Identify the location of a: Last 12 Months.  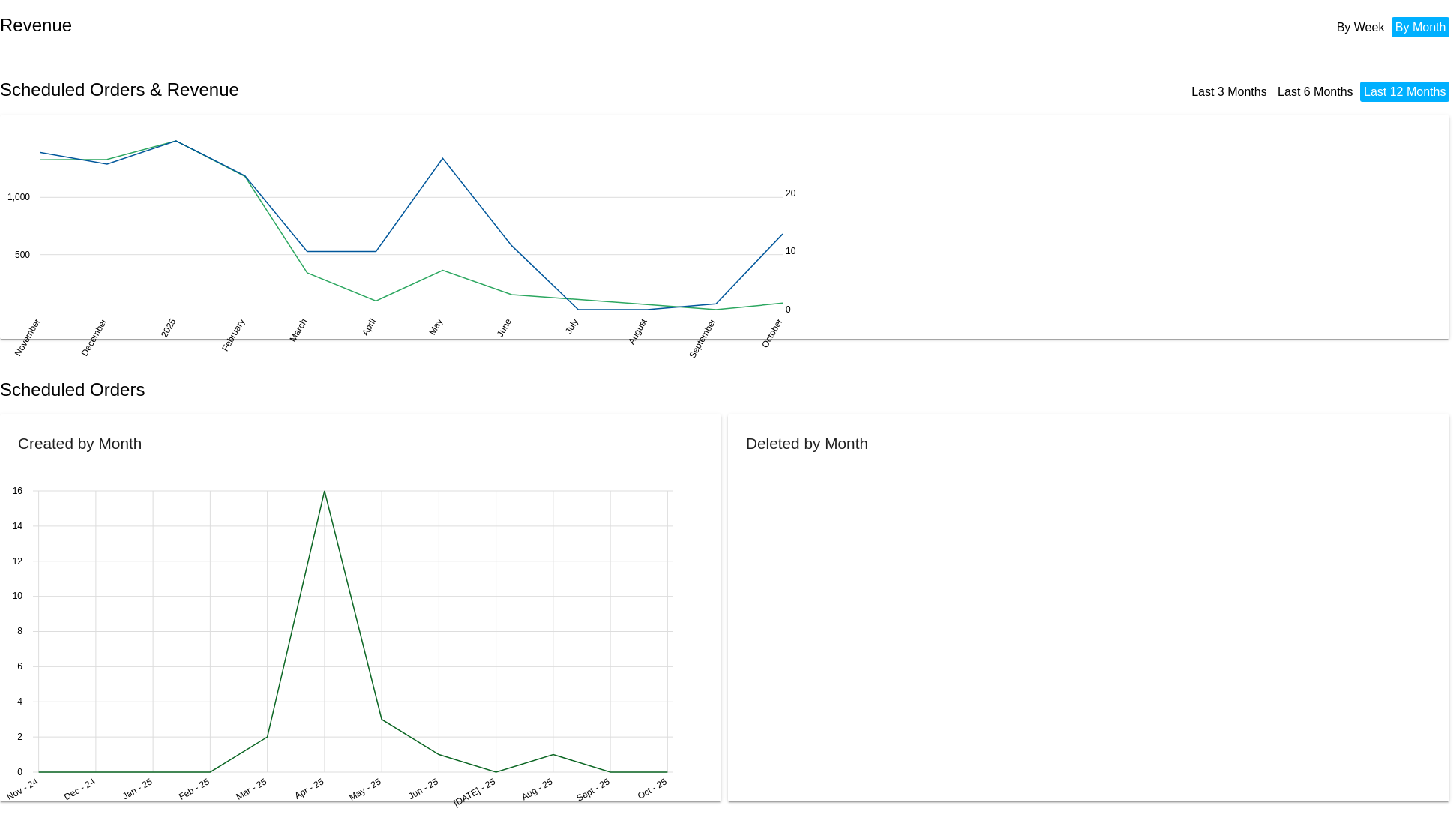
(1404, 91).